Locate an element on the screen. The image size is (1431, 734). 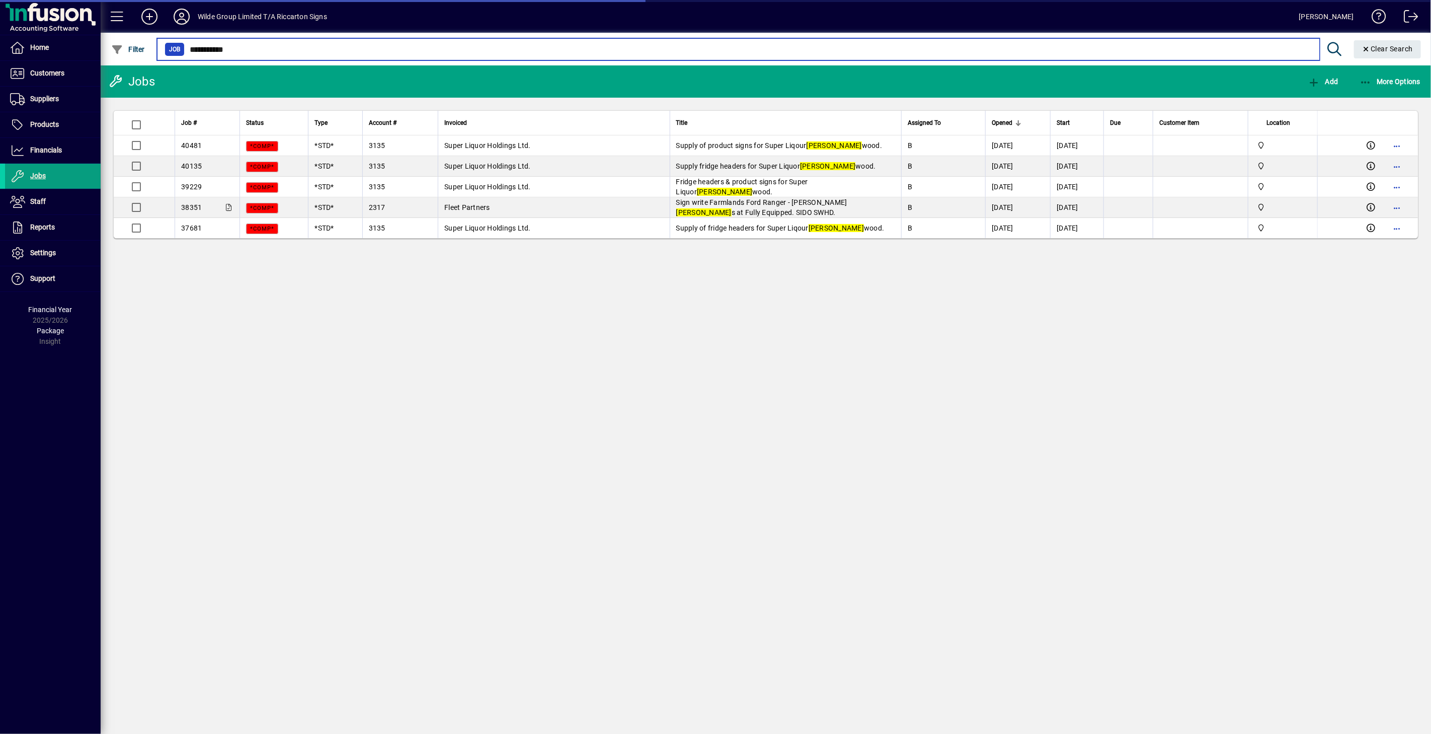
span: Supply fridge headers for Super Liquor wood. is located at coordinates (776, 166).